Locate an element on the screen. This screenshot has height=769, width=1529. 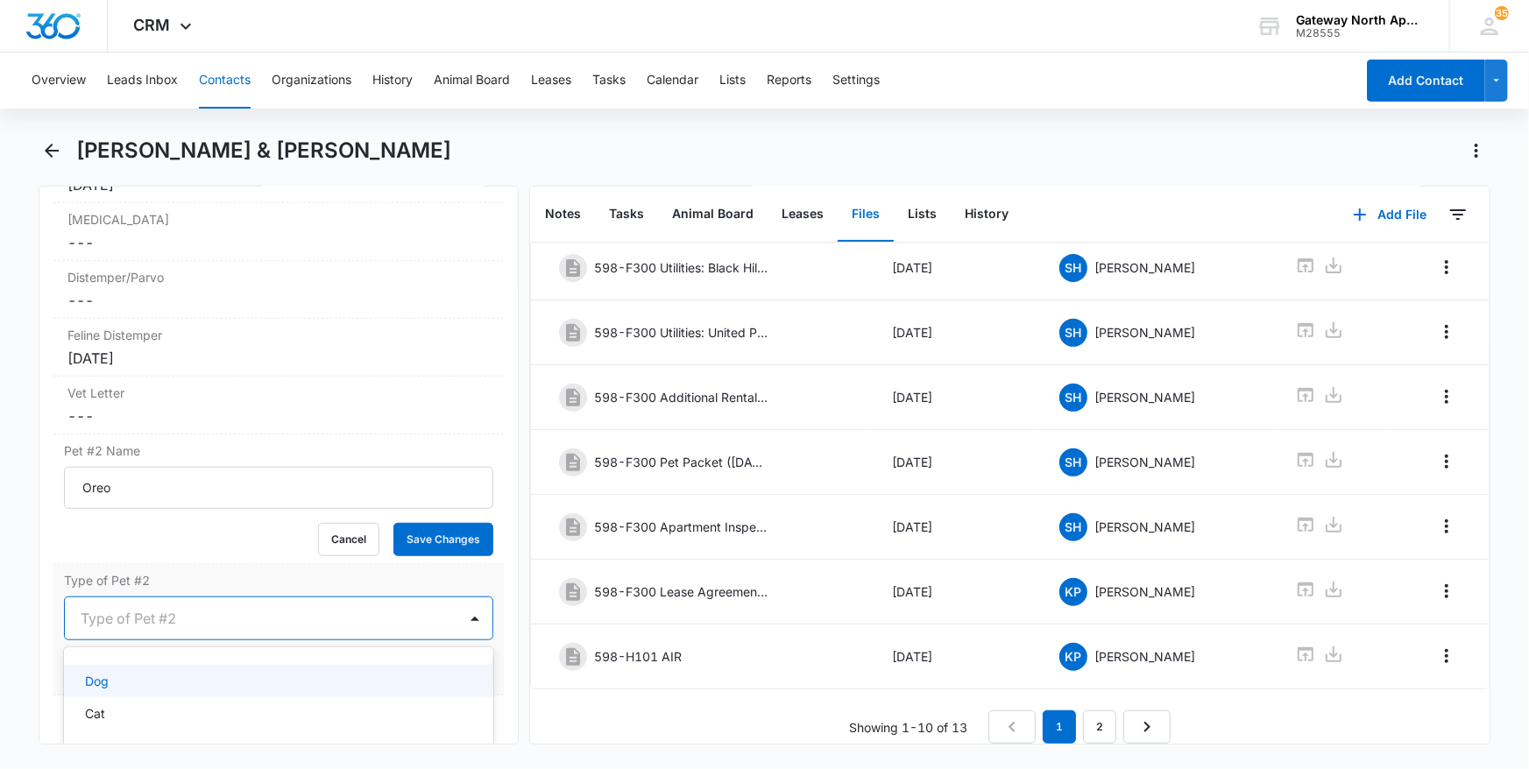
p: 598-H101 AIR is located at coordinates (638, 656).